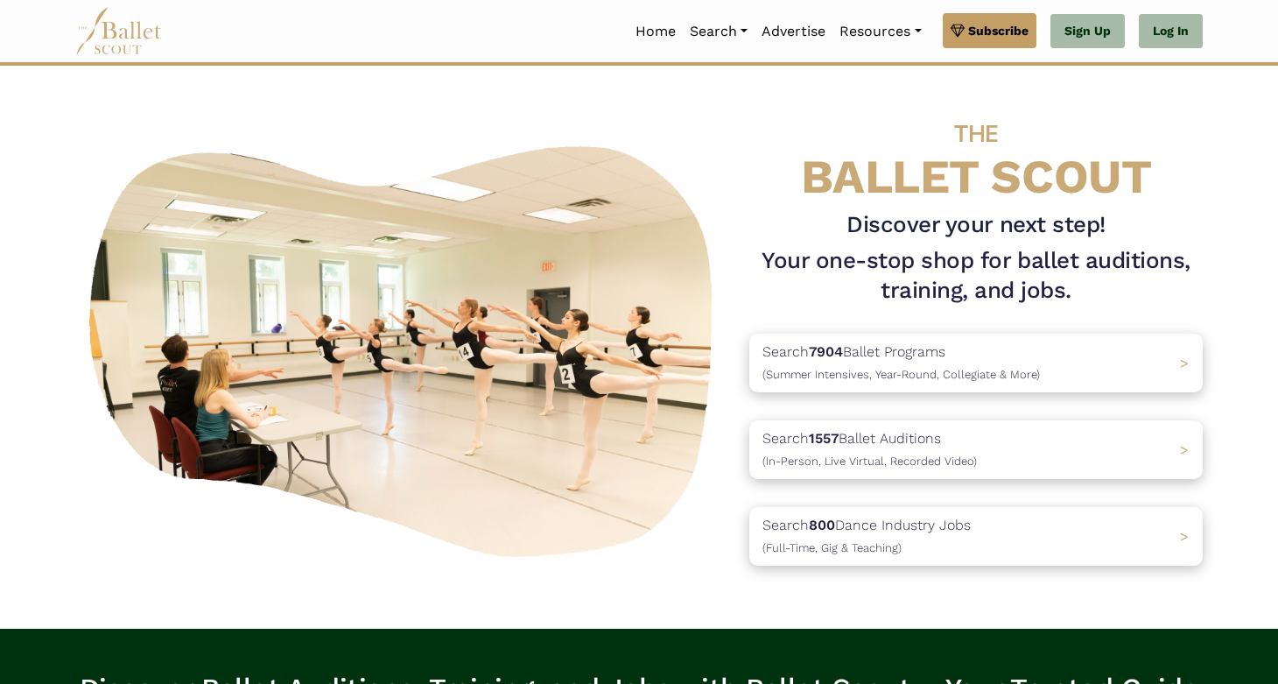  What do you see at coordinates (832, 547) in the screenshot?
I see `span: (Full-Time, Gig & Teaching)` at bounding box center [832, 547].